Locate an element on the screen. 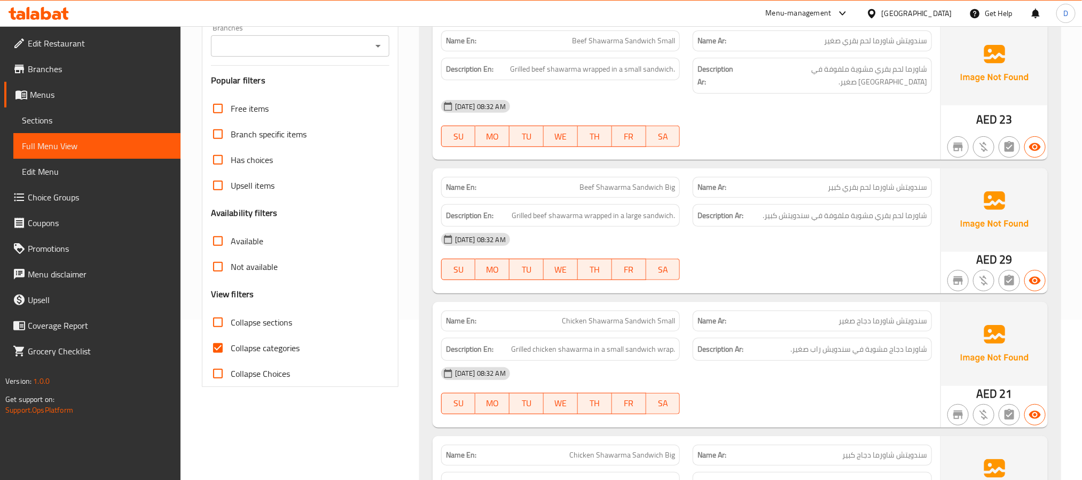 This screenshot has width=1082, height=480. span: Edit Menu is located at coordinates (97, 171).